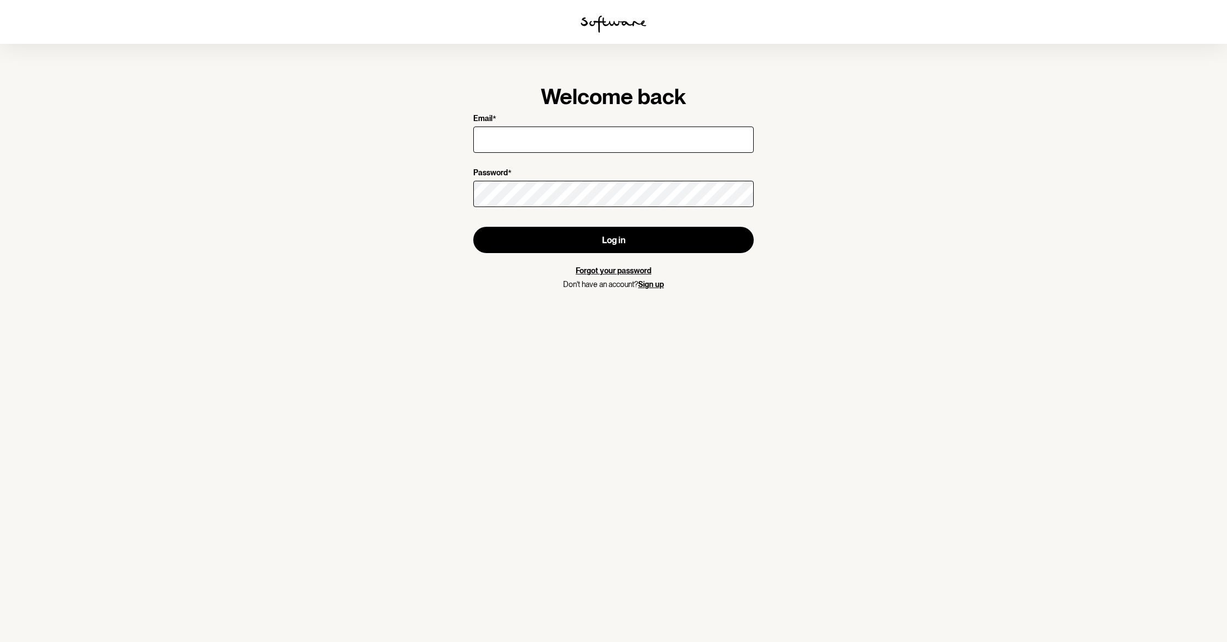  Describe the element at coordinates (613, 240) in the screenshot. I see `button: Log in` at that location.